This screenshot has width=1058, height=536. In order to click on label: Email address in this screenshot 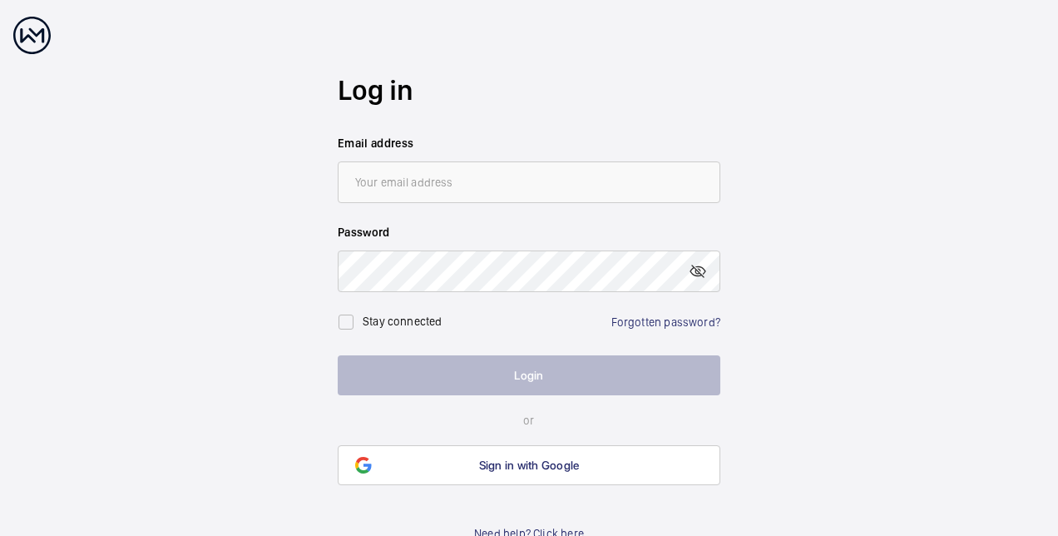, I will do `click(529, 143)`.